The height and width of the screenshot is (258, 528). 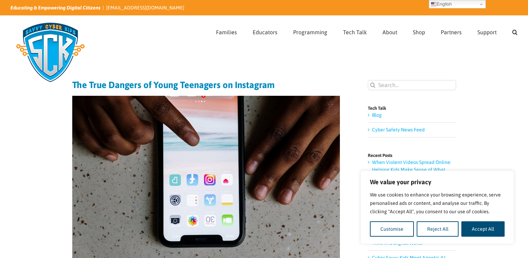 I want to click on button: Accept All, so click(x=483, y=229).